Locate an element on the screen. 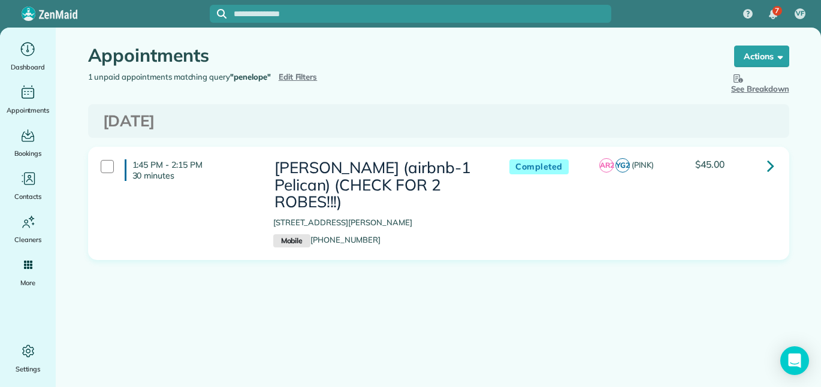 Image resolution: width=821 pixels, height=387 pixels. span: Appointments is located at coordinates (28, 110).